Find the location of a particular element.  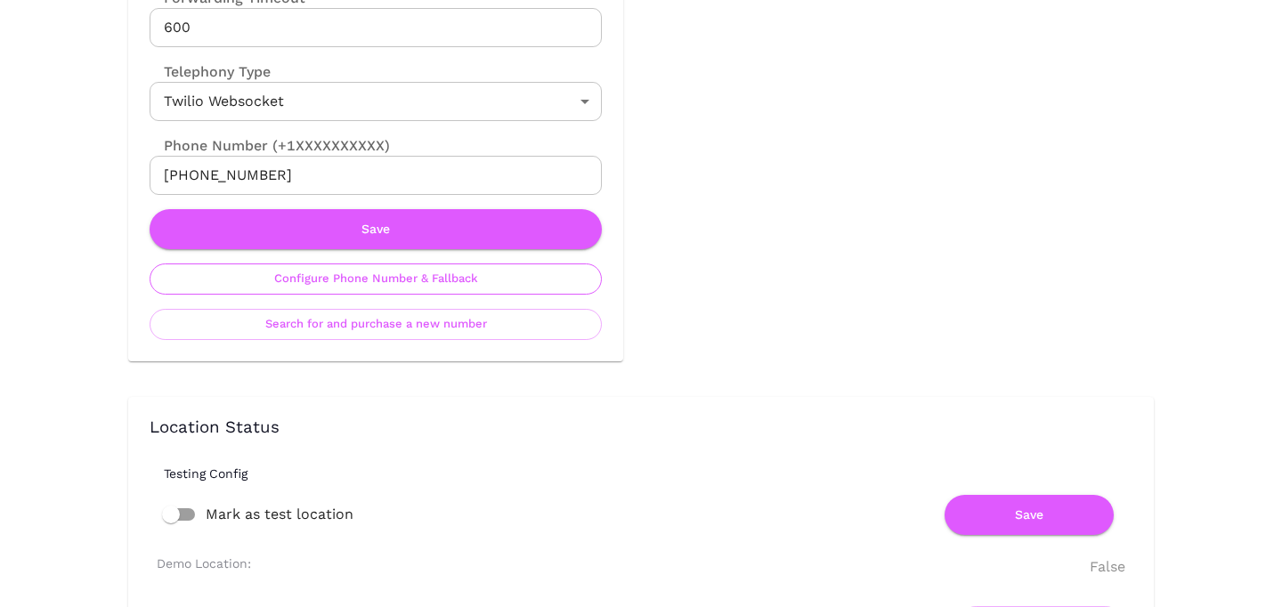

h6: Testing Config is located at coordinates (655, 473).